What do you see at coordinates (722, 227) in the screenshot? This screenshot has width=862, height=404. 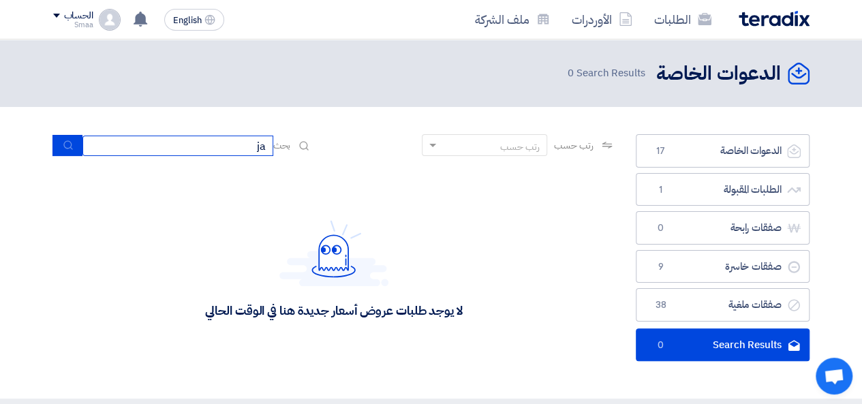 I see `a: صفقات رابحة0` at bounding box center [722, 227].